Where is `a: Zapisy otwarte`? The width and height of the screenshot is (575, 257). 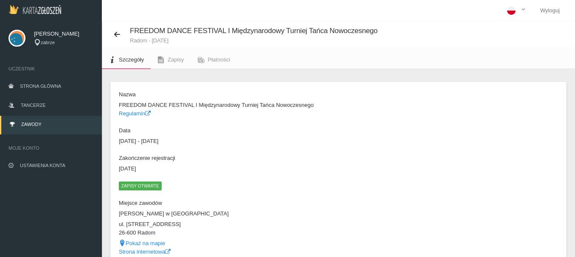 a: Zapisy otwarte is located at coordinates (140, 186).